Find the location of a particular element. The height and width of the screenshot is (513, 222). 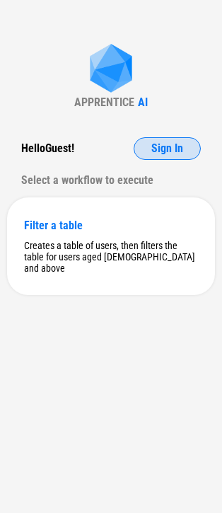

img: Apprentice AI is located at coordinates (111, 69).